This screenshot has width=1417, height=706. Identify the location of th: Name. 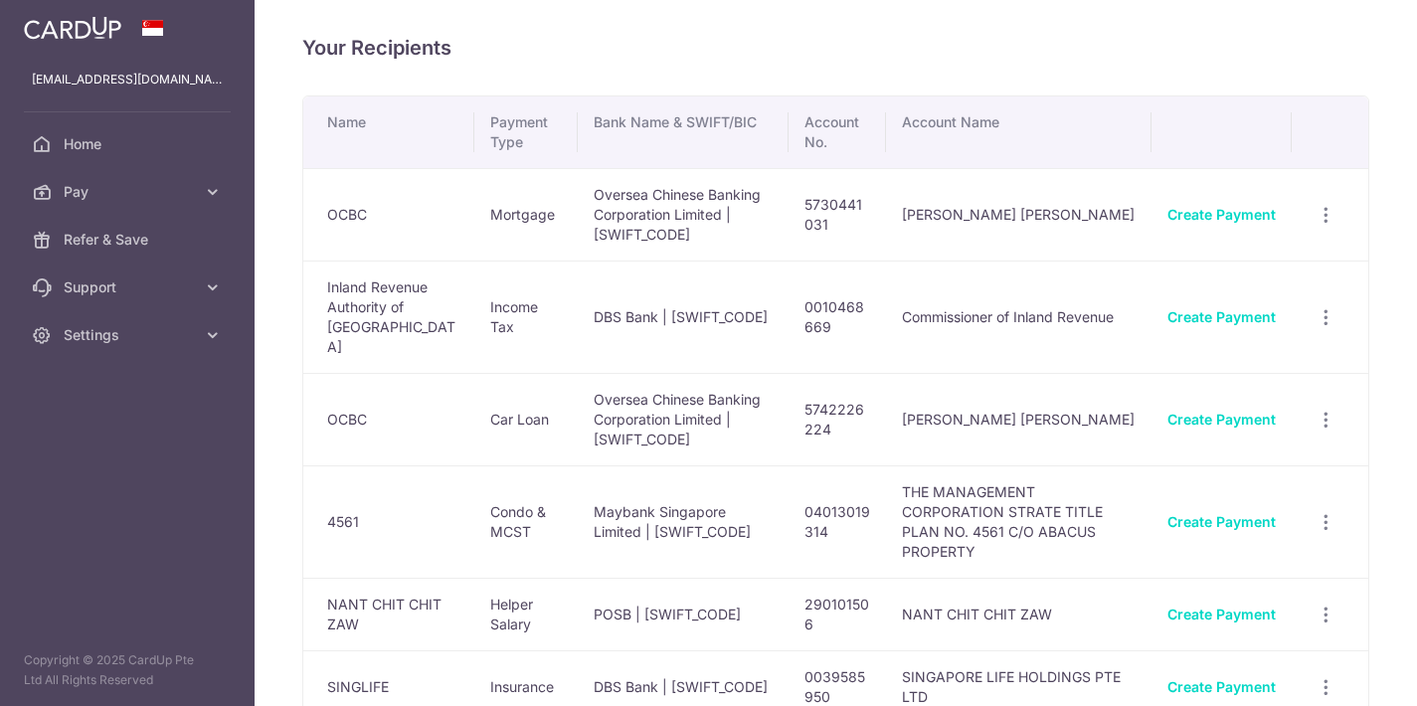
(389, 132).